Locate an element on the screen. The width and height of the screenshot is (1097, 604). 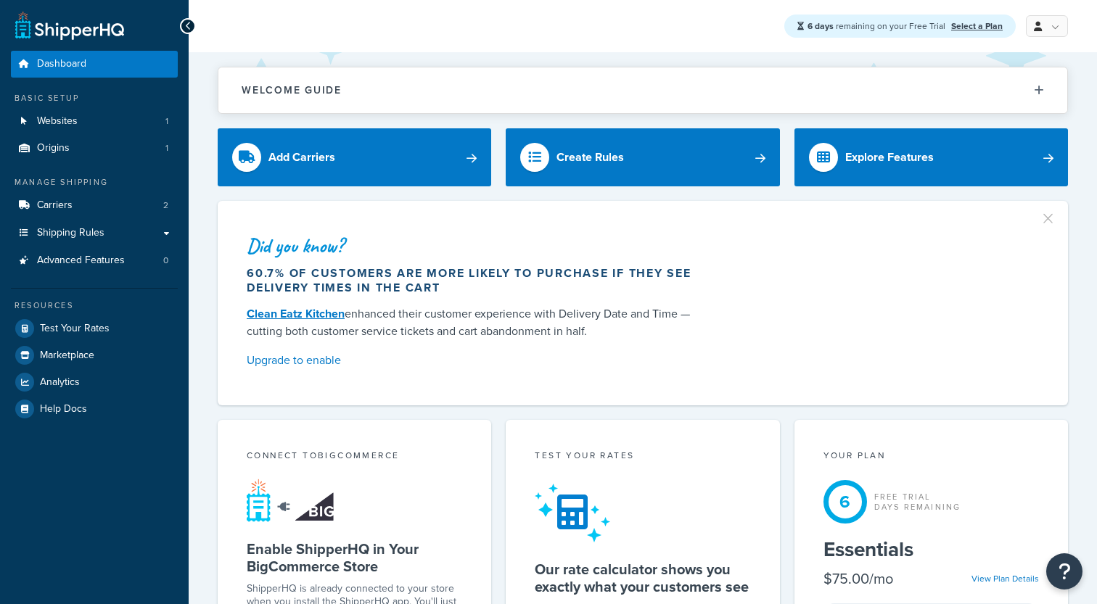
a: Select a Plan is located at coordinates (977, 26).